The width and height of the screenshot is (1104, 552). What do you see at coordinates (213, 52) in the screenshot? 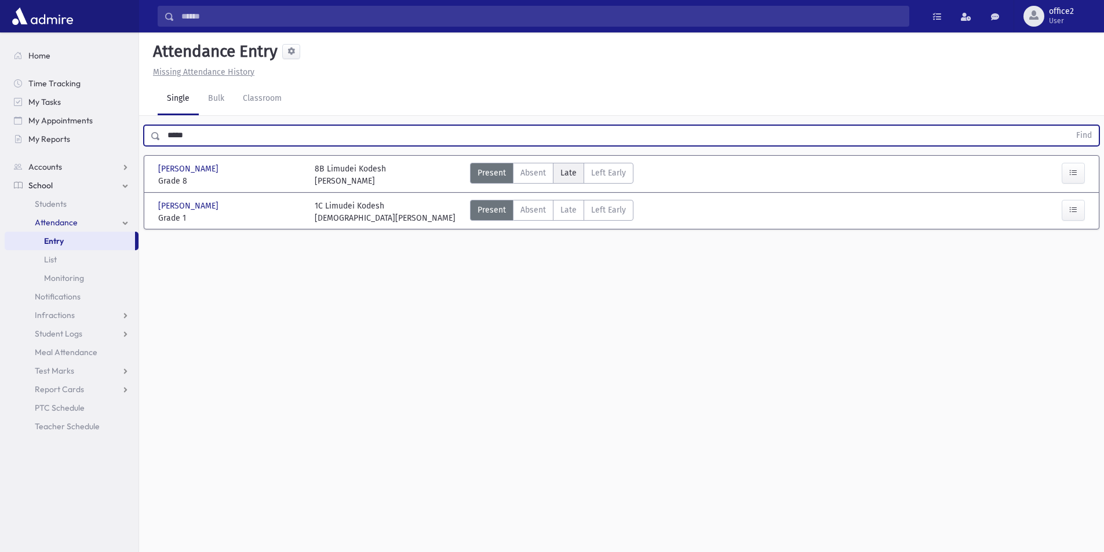
I see `h5: Attendance Entry` at bounding box center [213, 52].